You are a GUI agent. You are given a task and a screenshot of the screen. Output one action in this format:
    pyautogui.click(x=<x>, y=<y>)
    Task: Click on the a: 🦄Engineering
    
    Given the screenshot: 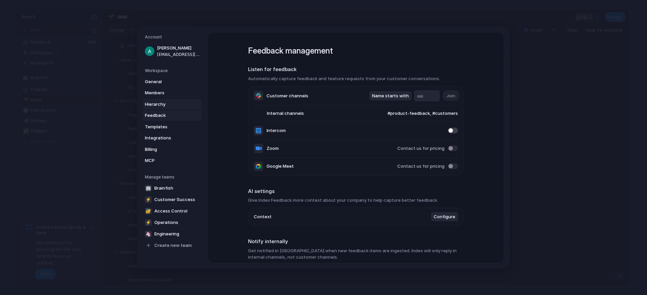 What is the action you would take?
    pyautogui.click(x=172, y=234)
    